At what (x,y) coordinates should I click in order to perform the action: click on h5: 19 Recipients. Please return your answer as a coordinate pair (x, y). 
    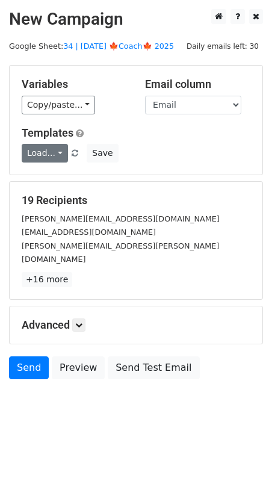
    Looking at the image, I should click on (136, 201).